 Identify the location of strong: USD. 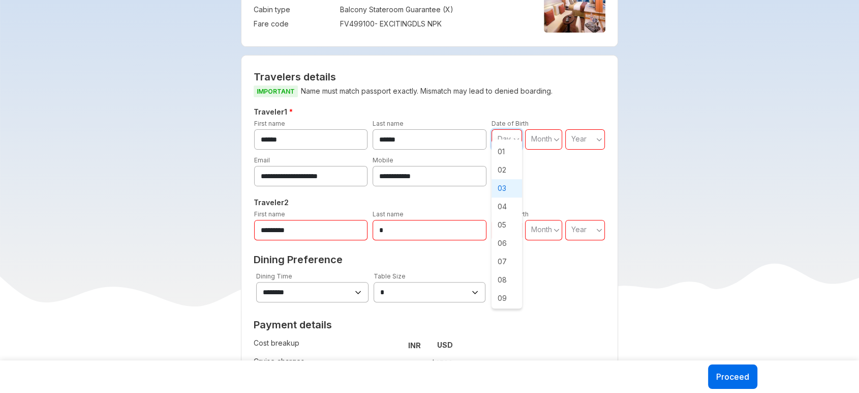
(445, 344).